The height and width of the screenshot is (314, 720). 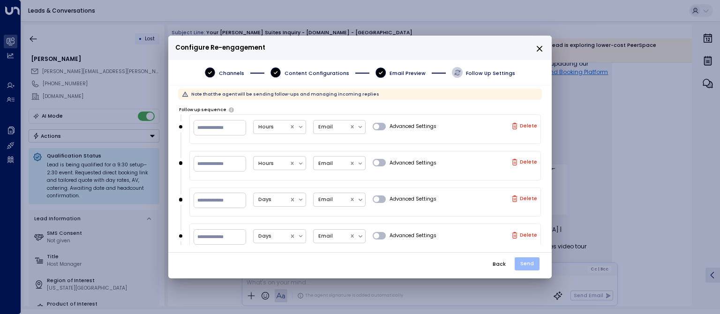 What do you see at coordinates (317, 73) in the screenshot?
I see `span: Content Configurations` at bounding box center [317, 73].